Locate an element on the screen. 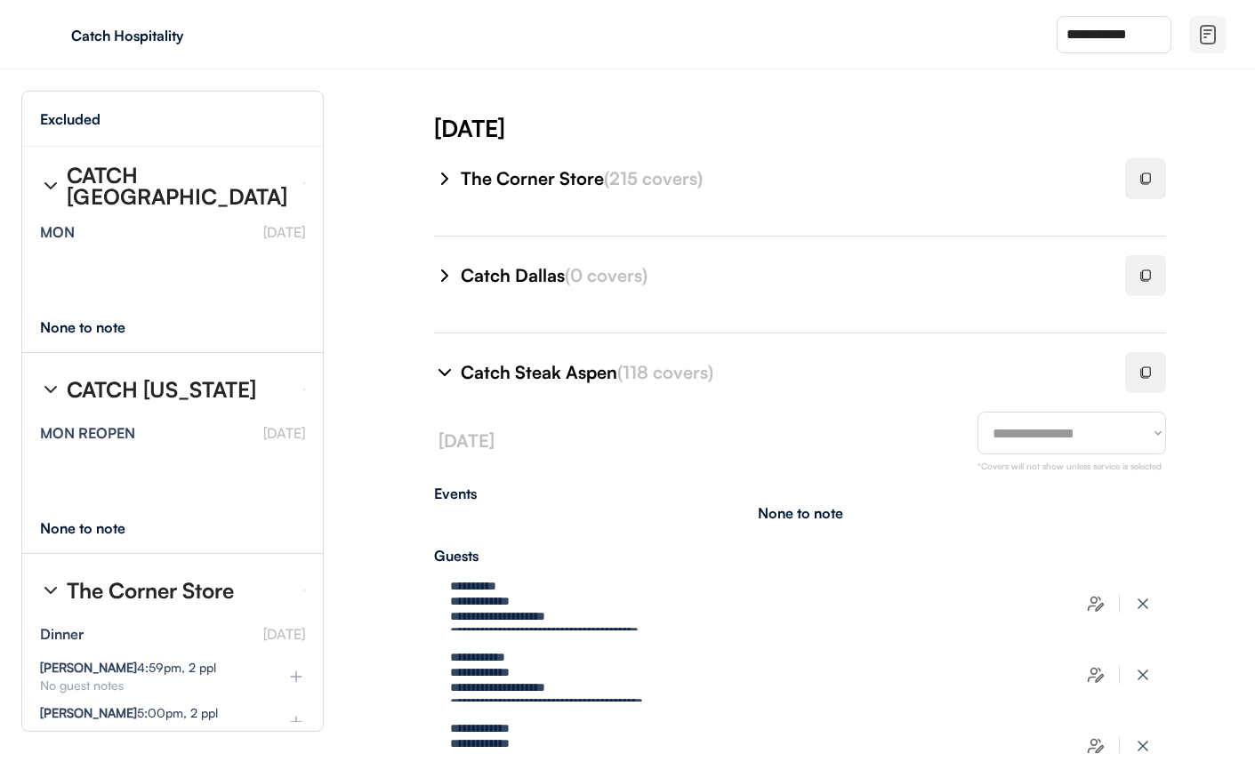  div: Events is located at coordinates (800, 494).